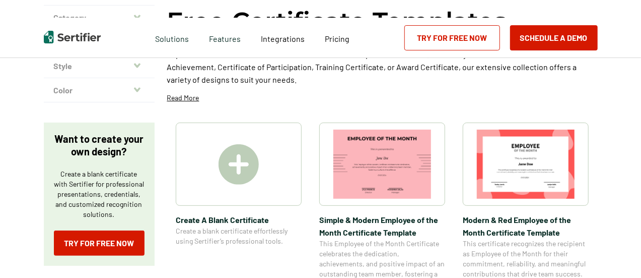  Describe the element at coordinates (382, 67) in the screenshot. I see `p: Explore a wide selection of customizable certificate templates at Sertifier. Whether you need a C...` at that location.